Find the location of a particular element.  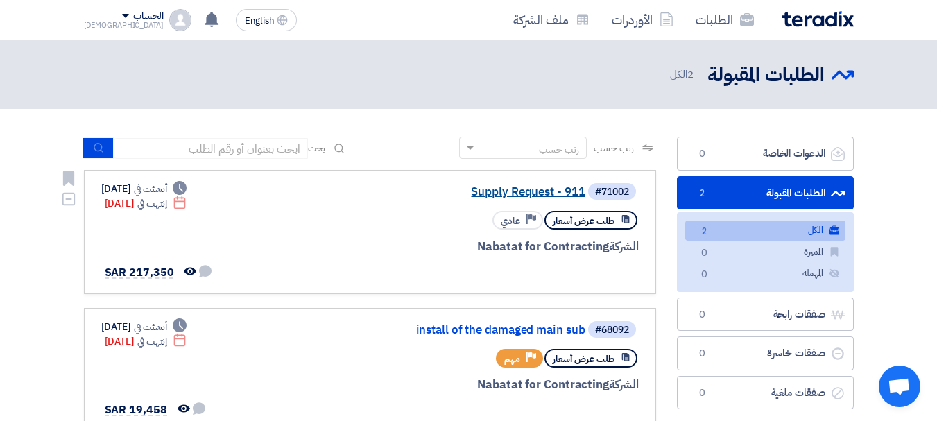

a: صفقات ملغية0 is located at coordinates (765, 393).